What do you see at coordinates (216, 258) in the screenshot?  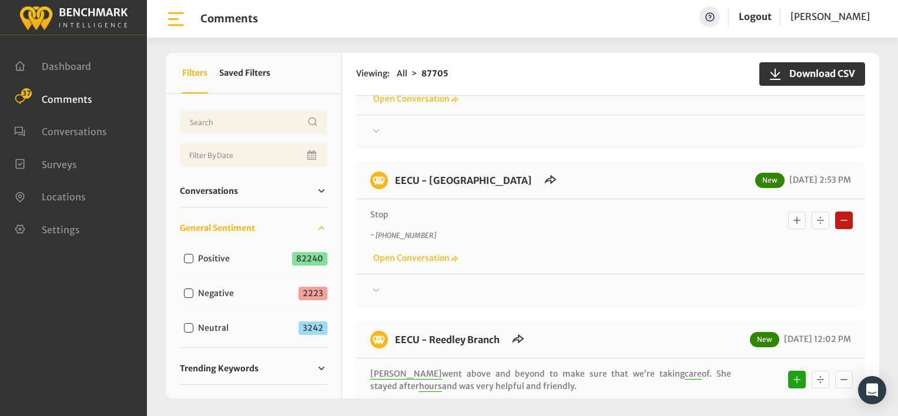 I see `label: Positive` at bounding box center [216, 258].